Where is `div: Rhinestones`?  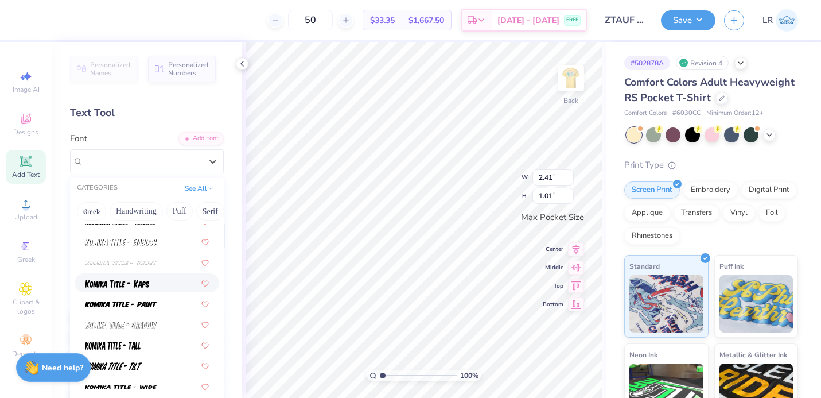
div: Rhinestones is located at coordinates (652, 236).